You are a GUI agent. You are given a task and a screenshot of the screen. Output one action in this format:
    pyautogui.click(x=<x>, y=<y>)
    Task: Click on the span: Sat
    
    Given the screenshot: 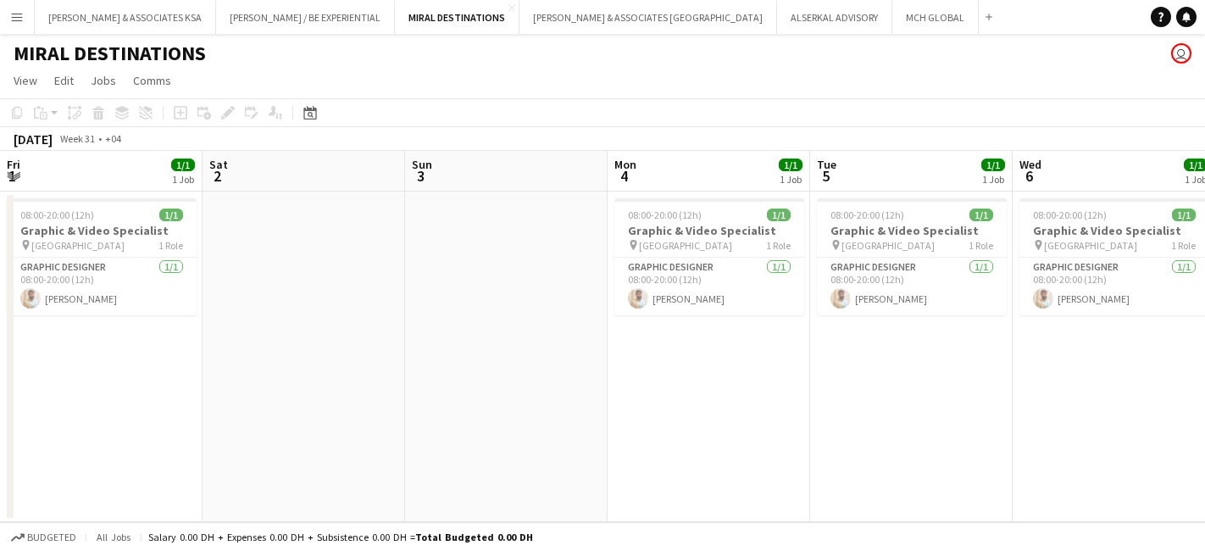 What is the action you would take?
    pyautogui.click(x=219, y=164)
    